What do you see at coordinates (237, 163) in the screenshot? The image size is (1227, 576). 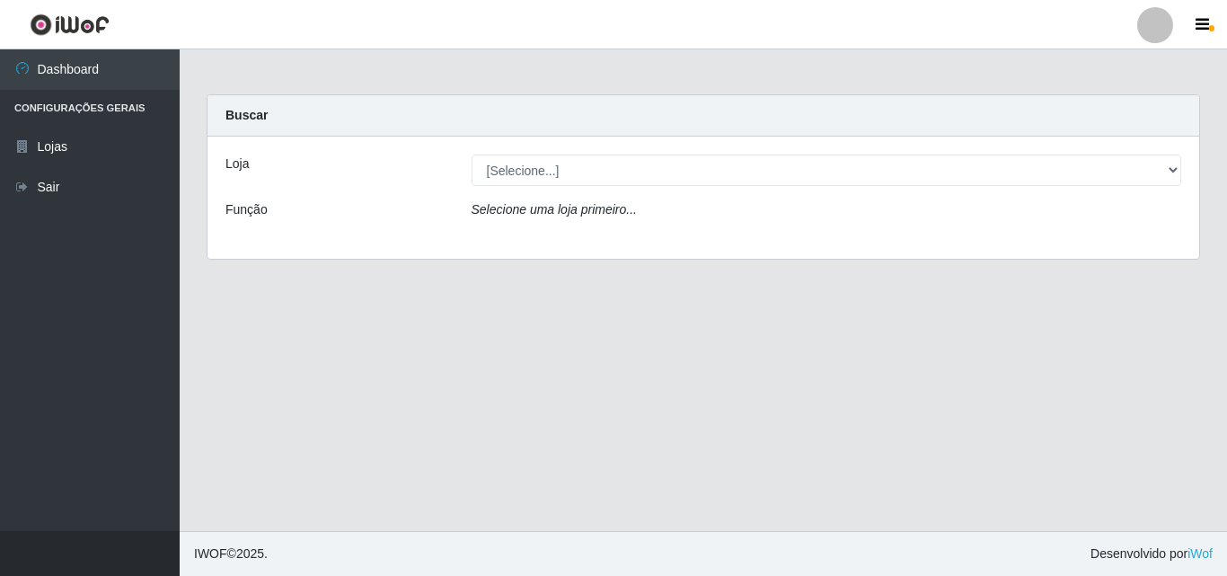 I see `label: Loja` at bounding box center [237, 163].